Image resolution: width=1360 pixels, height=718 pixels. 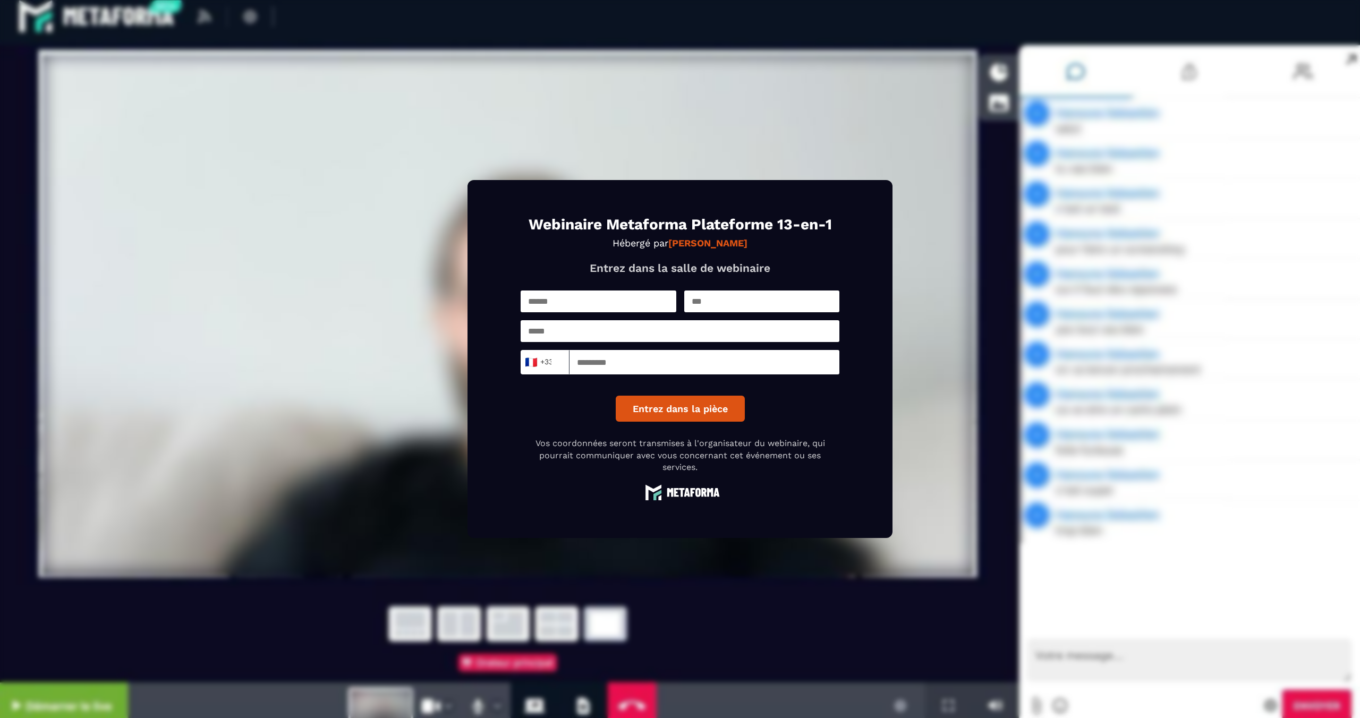 What do you see at coordinates (680, 492) in the screenshot?
I see `img: logo` at bounding box center [680, 492].